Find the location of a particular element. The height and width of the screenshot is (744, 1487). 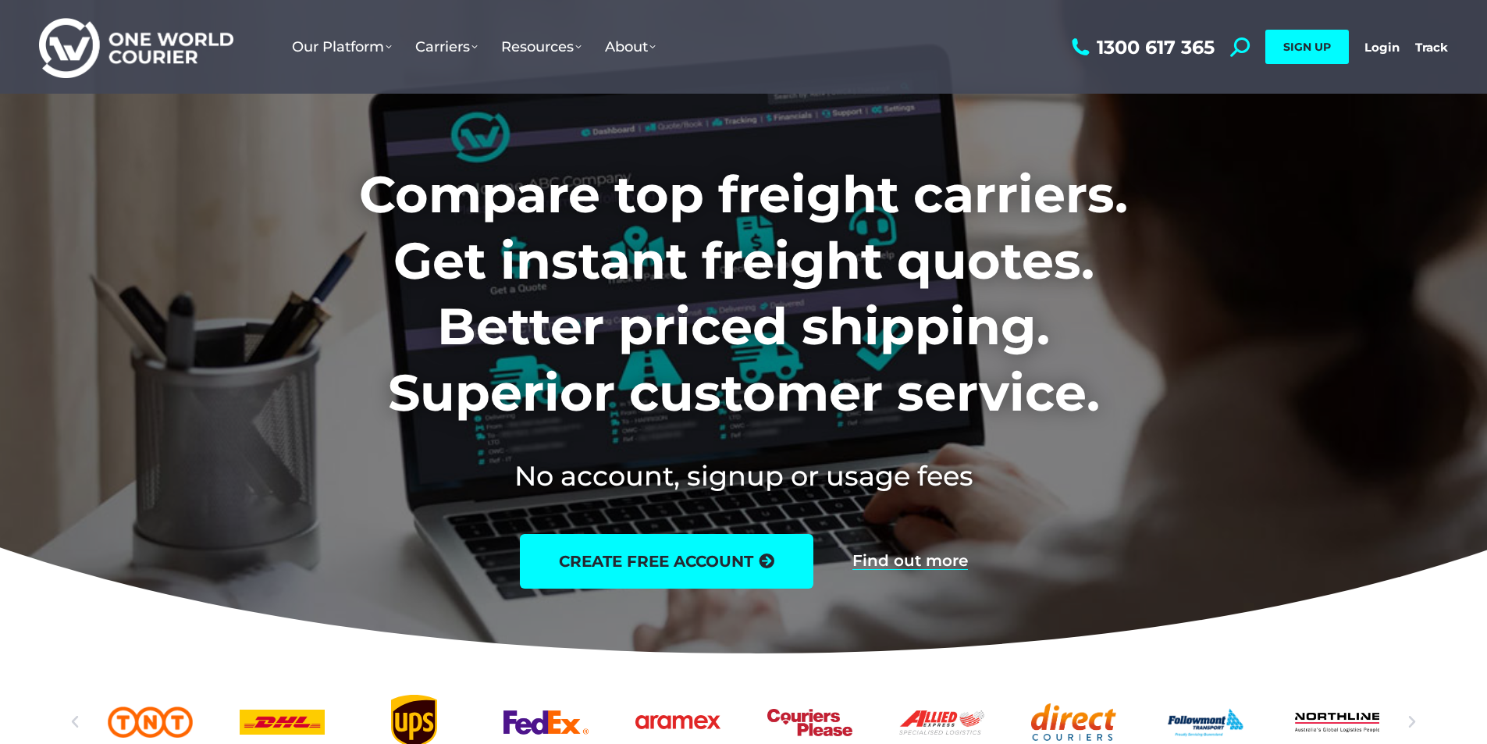

a: Track is located at coordinates (1431, 47).